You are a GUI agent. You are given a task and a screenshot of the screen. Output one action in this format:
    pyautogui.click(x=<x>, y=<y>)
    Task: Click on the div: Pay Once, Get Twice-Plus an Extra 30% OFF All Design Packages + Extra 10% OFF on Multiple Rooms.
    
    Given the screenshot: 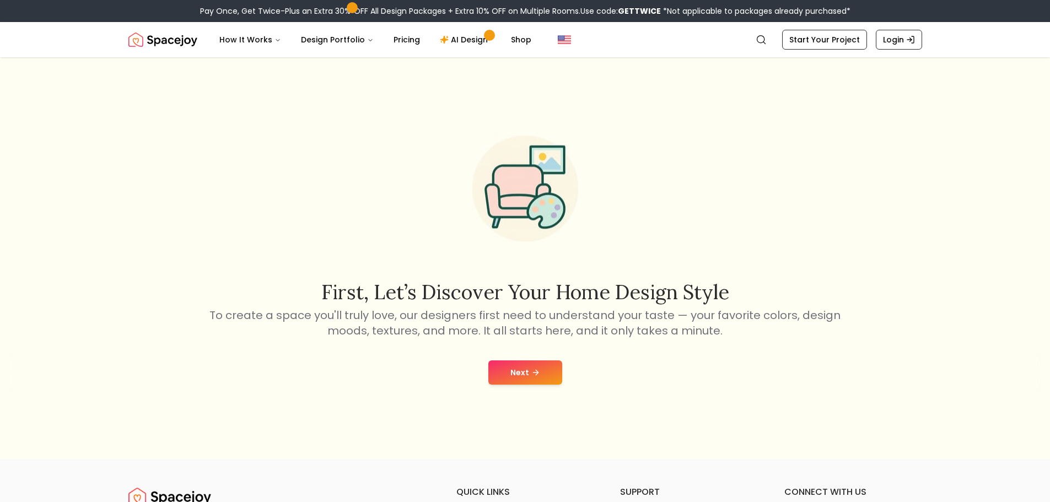 What is the action you would take?
    pyautogui.click(x=526, y=11)
    